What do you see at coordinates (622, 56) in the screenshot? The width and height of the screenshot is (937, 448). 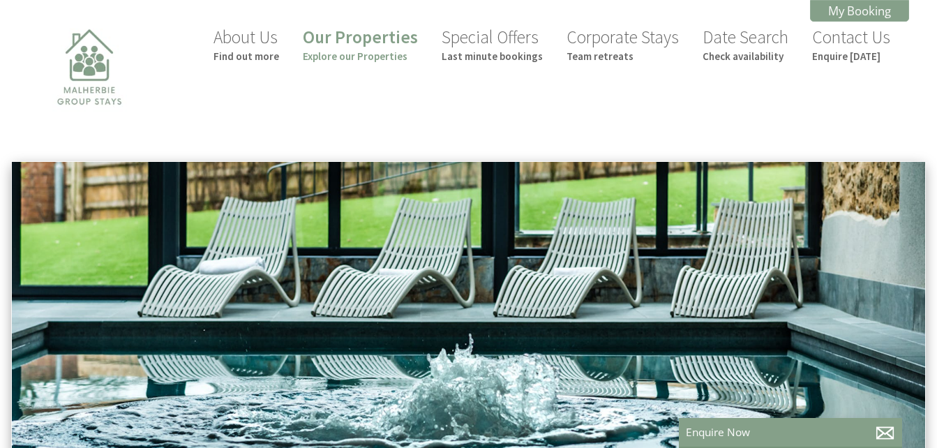 I see `small: Team retreats` at bounding box center [622, 56].